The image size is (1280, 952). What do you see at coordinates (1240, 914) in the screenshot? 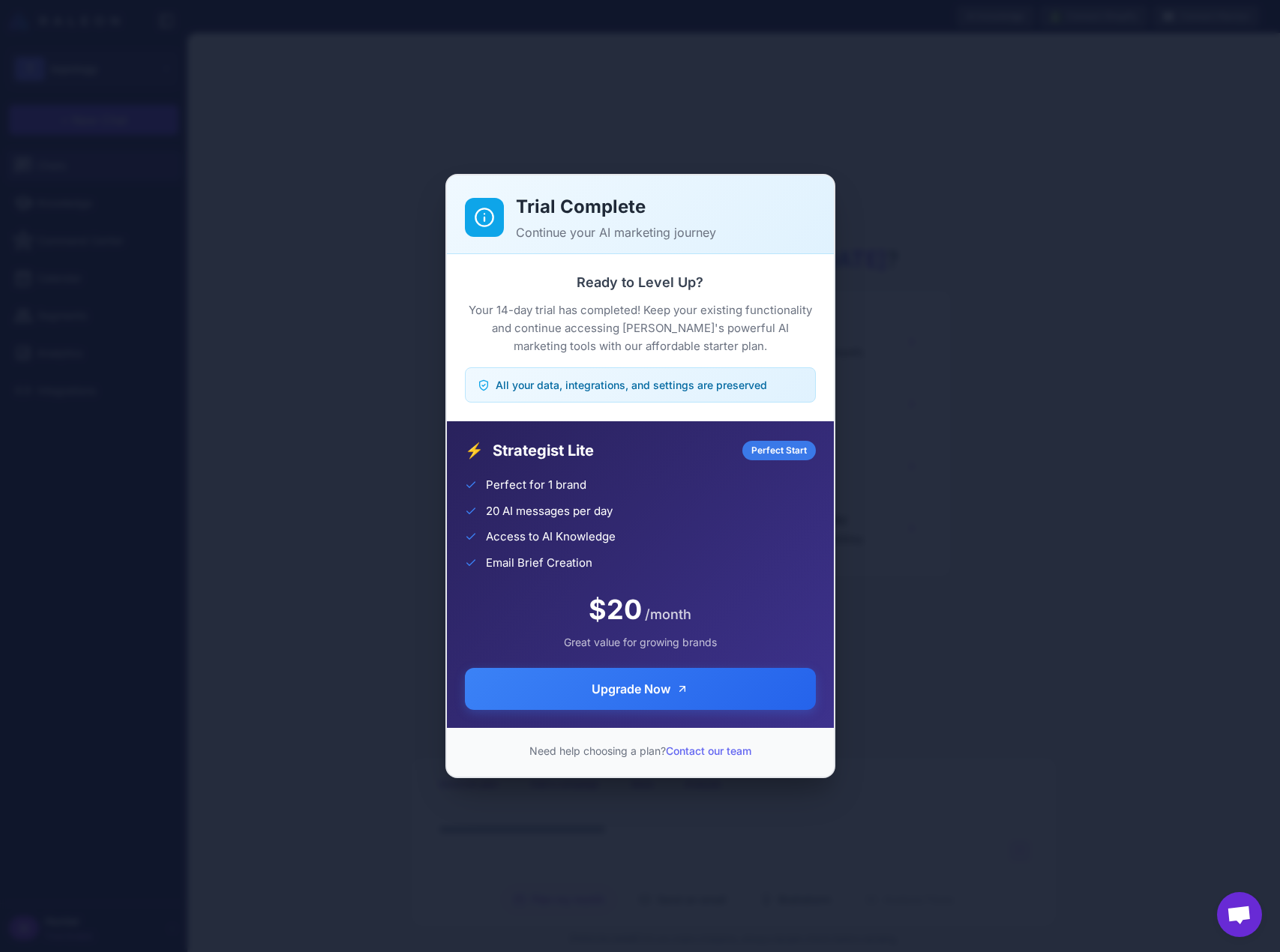
I see `a: Open chat` at bounding box center [1240, 914].